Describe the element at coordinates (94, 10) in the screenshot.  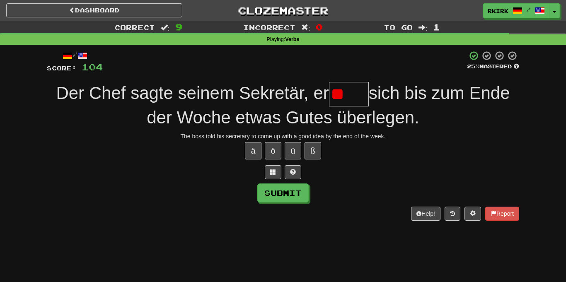
I see `a: Dashboard` at that location.